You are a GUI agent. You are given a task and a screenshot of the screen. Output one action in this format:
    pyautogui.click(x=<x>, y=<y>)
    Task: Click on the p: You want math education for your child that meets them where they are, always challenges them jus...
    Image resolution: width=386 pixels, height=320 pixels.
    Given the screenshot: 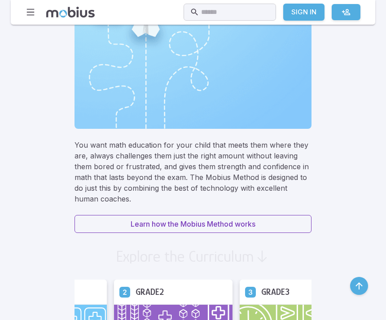 What is the action you would take?
    pyautogui.click(x=193, y=172)
    